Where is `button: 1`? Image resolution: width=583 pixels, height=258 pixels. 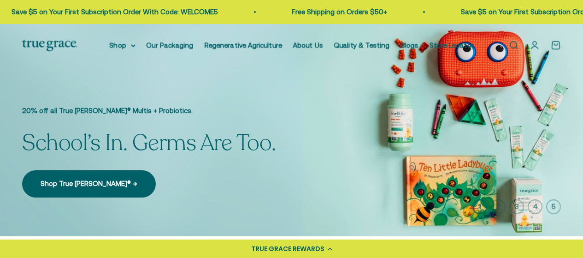
button: 1 is located at coordinates (480, 206).